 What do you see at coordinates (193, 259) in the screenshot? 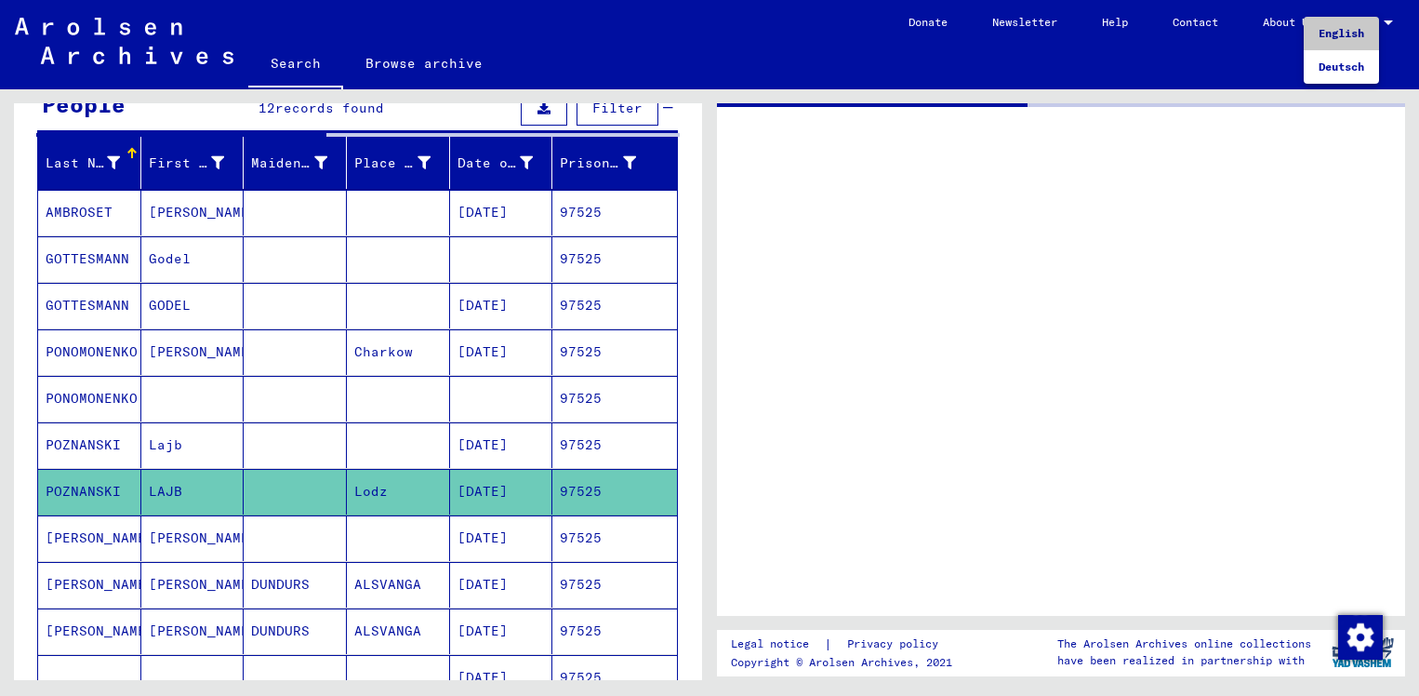
I see `mat-cell: Godel` at bounding box center [193, 259].